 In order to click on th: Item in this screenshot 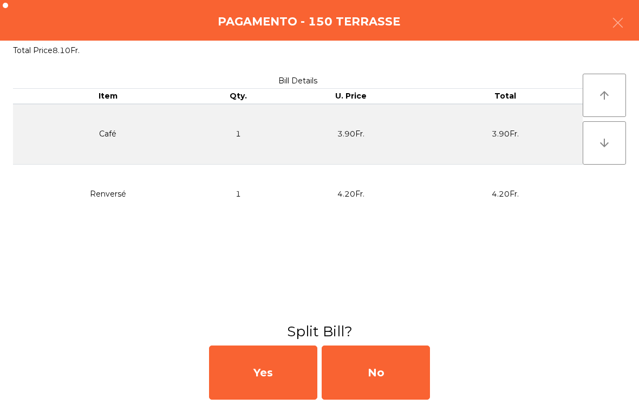, I will do `click(108, 96)`.